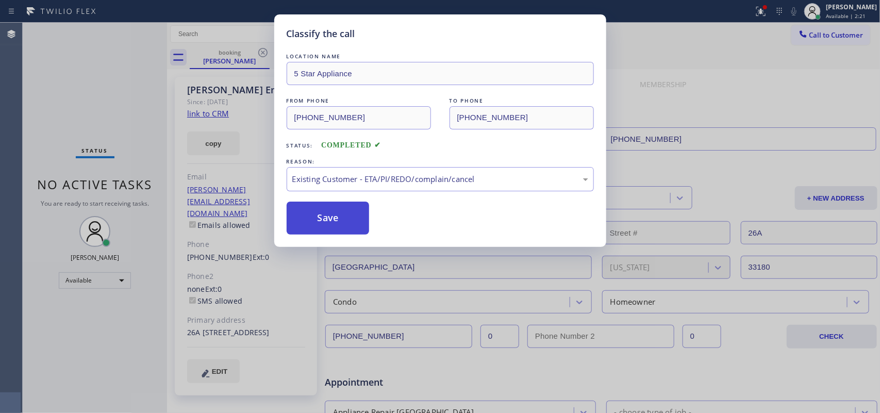 The height and width of the screenshot is (413, 880). What do you see at coordinates (359, 101) in the screenshot?
I see `div: FROM PHONE` at bounding box center [359, 101].